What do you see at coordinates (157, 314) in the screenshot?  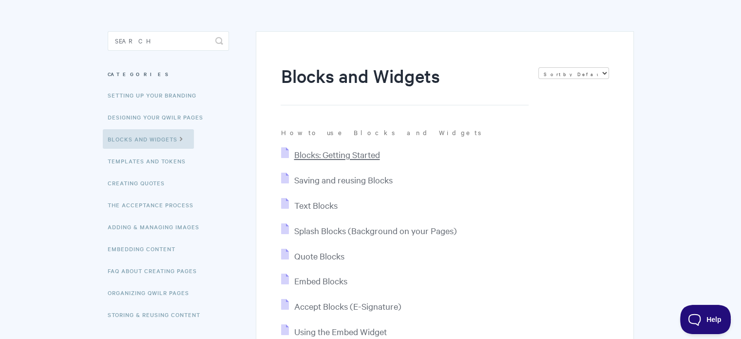 I see `a: Storing & Reusing Content` at bounding box center [157, 314].